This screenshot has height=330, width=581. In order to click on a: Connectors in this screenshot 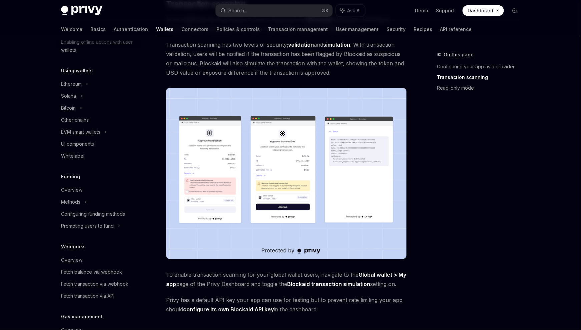, I will do `click(195, 29)`.